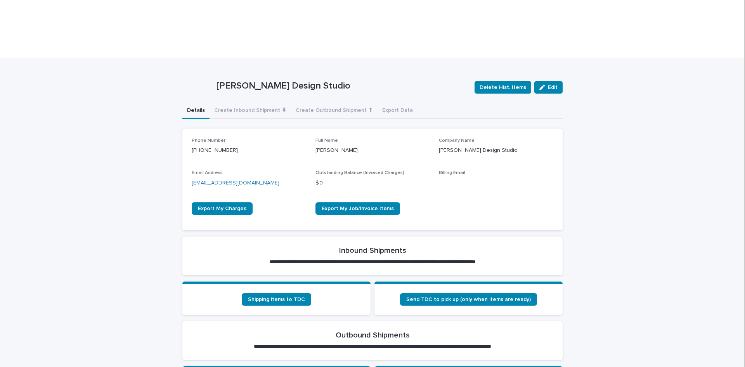 The image size is (745, 367). What do you see at coordinates (358, 208) in the screenshot?
I see `a: Export My Job/Invoice Items` at bounding box center [358, 208].